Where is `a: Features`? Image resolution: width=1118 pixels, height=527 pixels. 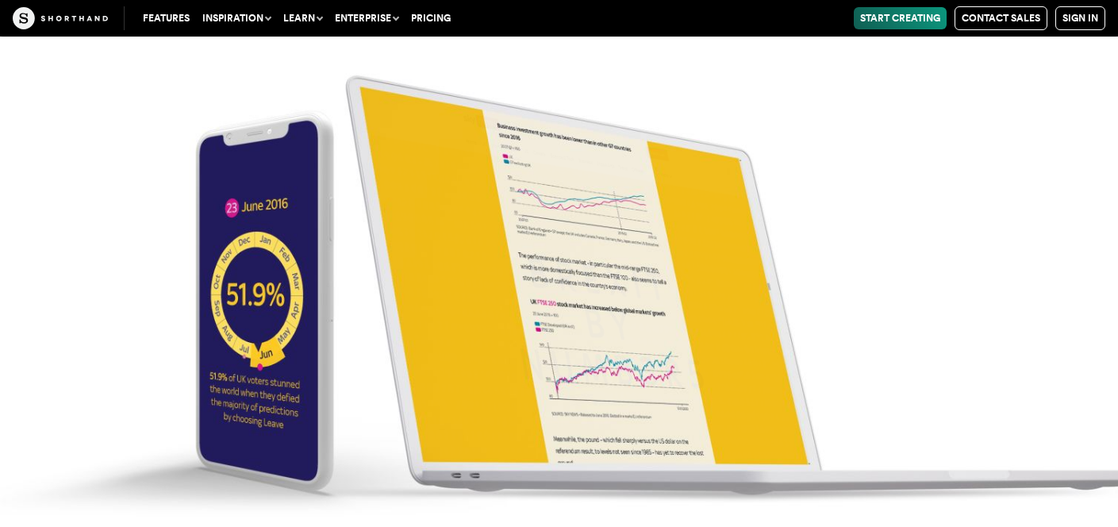
a: Features is located at coordinates (166, 18).